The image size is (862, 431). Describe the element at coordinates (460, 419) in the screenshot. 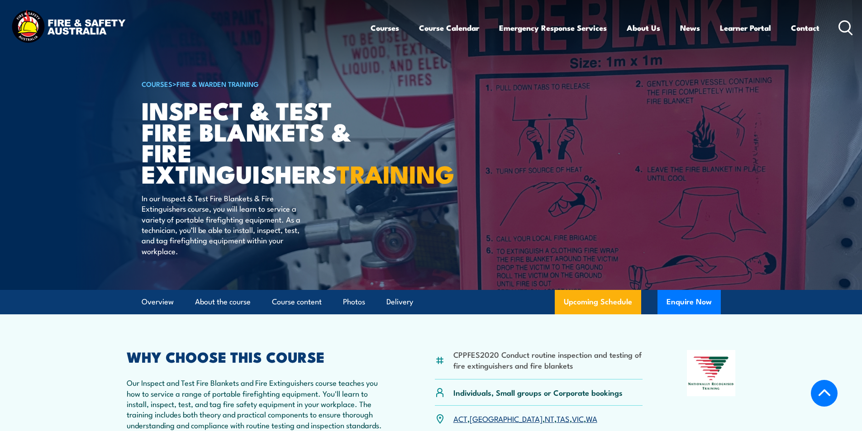

I see `a: ACT` at that location.